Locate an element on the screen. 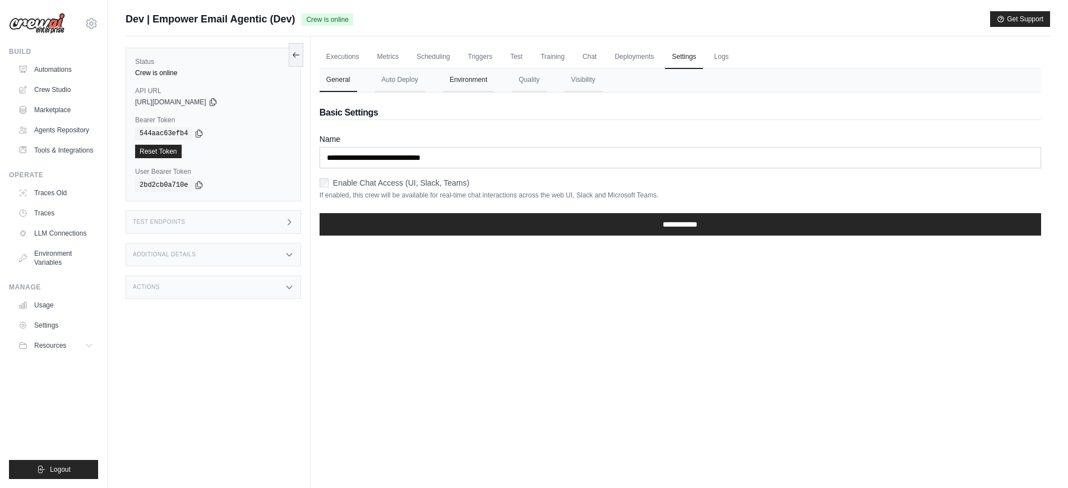  a: Training is located at coordinates (552, 57).